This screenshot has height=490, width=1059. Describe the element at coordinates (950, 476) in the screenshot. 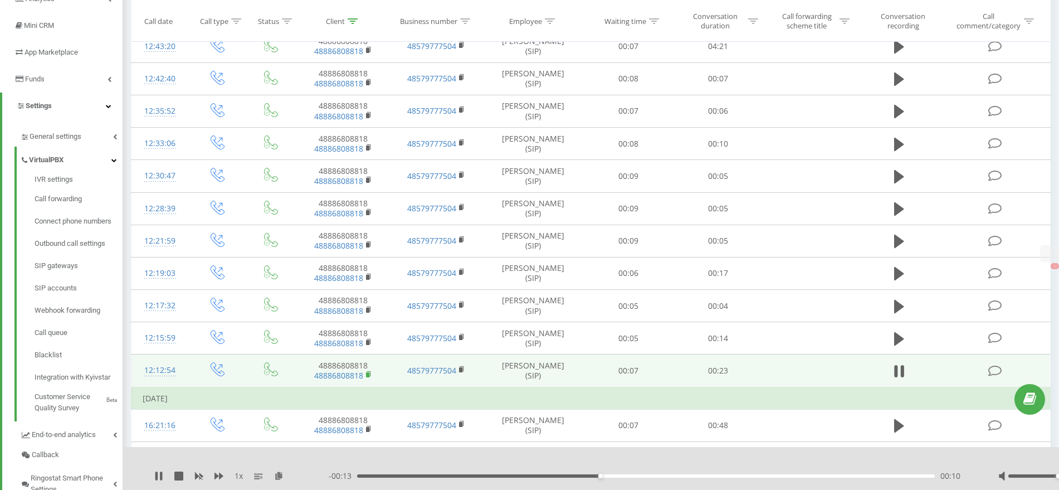

I see `span: 00:10` at that location.